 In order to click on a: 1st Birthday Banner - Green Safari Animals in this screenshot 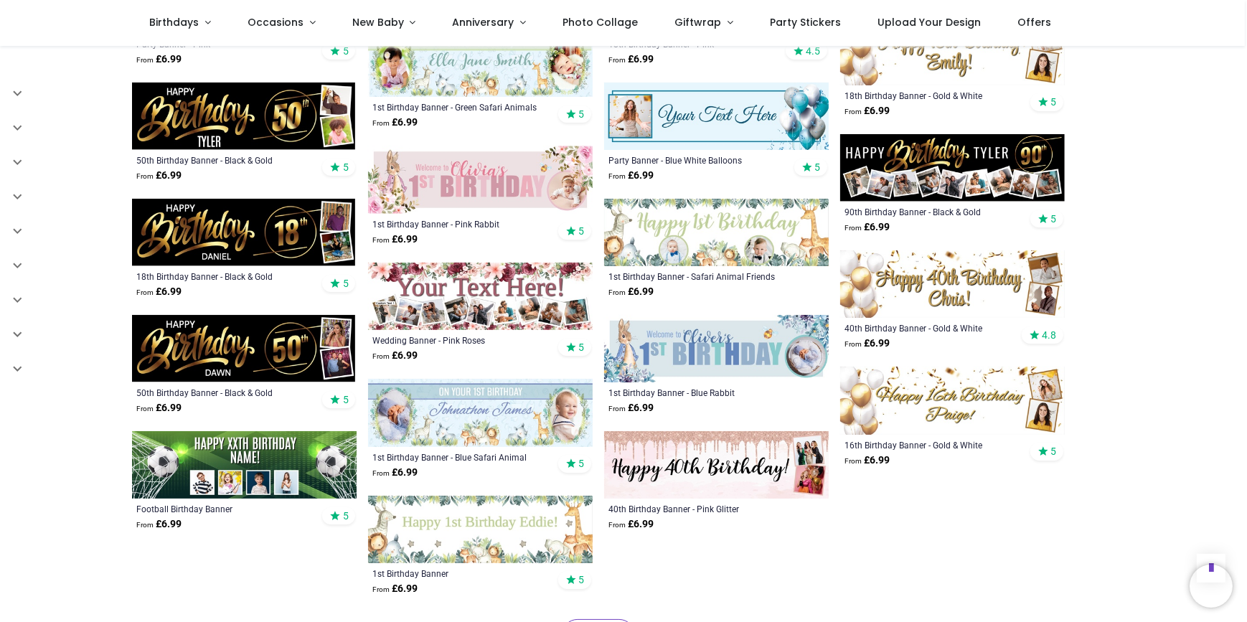, I will do `click(459, 107)`.